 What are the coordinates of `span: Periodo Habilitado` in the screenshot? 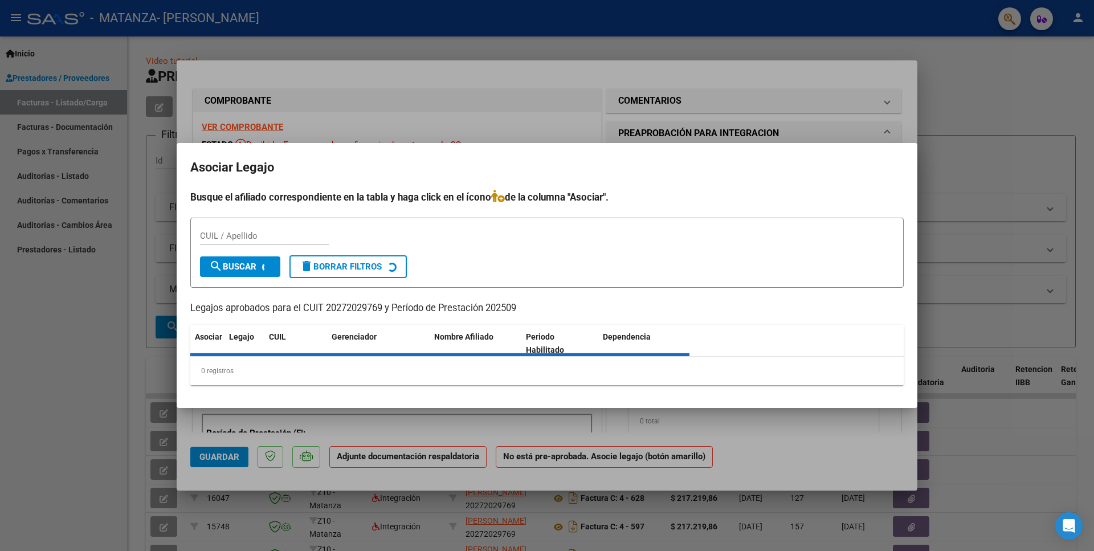 It's located at (545, 343).